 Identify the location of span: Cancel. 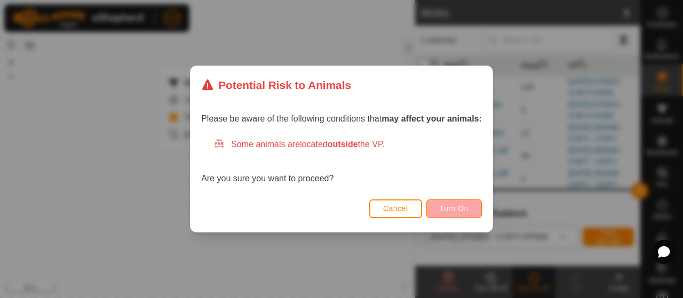
(395, 209).